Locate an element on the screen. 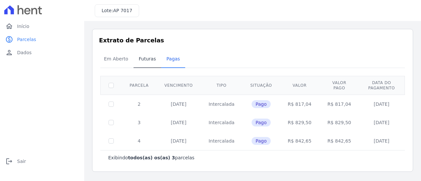 Image resolution: width=421 pixels, height=181 pixels. a: logoutSair is located at coordinates (42, 161).